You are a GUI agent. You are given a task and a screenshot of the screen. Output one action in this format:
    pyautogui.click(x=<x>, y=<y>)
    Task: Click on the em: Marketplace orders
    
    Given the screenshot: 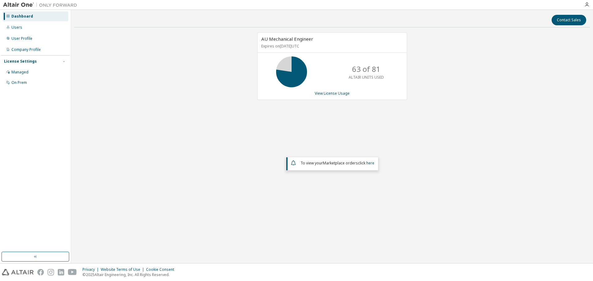 What is the action you would take?
    pyautogui.click(x=340, y=163)
    